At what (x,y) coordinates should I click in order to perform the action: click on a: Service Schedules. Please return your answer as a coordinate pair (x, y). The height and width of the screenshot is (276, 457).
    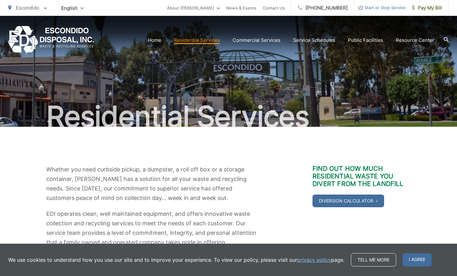
    Looking at the image, I should click on (314, 40).